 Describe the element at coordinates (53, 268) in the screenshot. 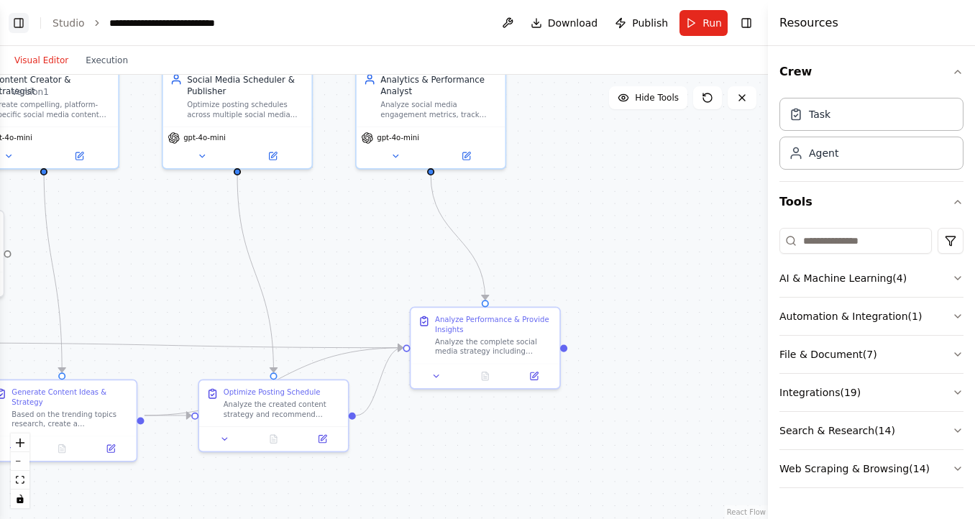

I see `g: Edge from 8e71c841-87bf-4153-9fad-5331b55c5b50 to abb743df-23f0-4731-a0c7-a1bb244e3a5d` at that location.